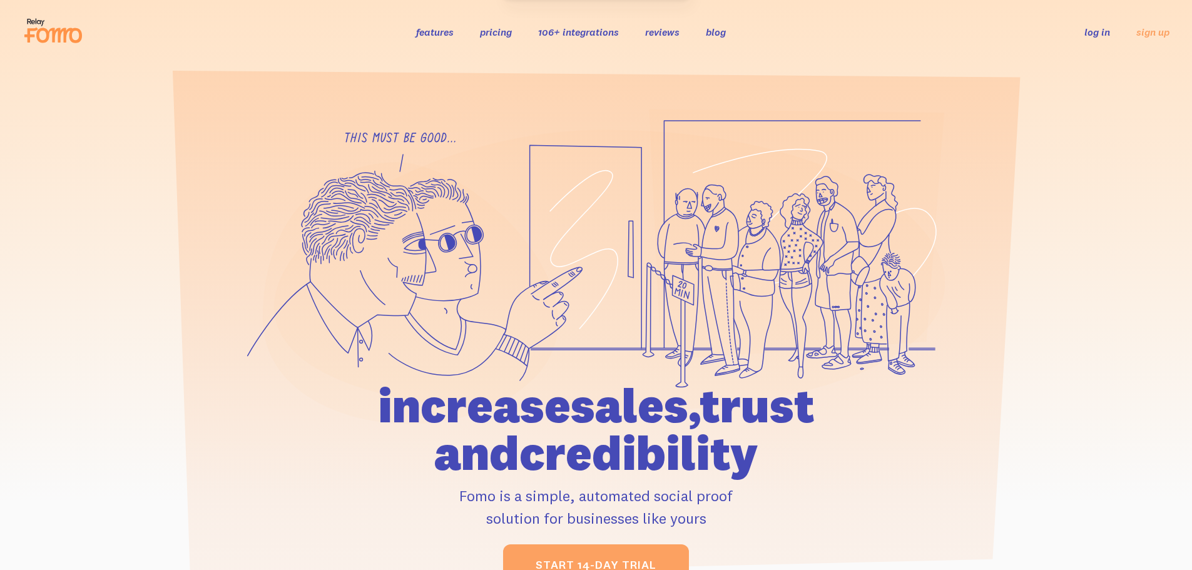 Image resolution: width=1192 pixels, height=570 pixels. What do you see at coordinates (596, 507) in the screenshot?
I see `p: Fomo is a simple, automated social proof solution for businesses like yours` at bounding box center [596, 507].